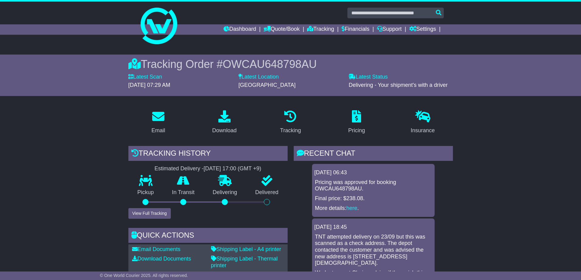 Image resolution: width=581 pixels, height=280 pixels. Describe the element at coordinates (146, 193) in the screenshot. I see `p: Pickup` at that location.